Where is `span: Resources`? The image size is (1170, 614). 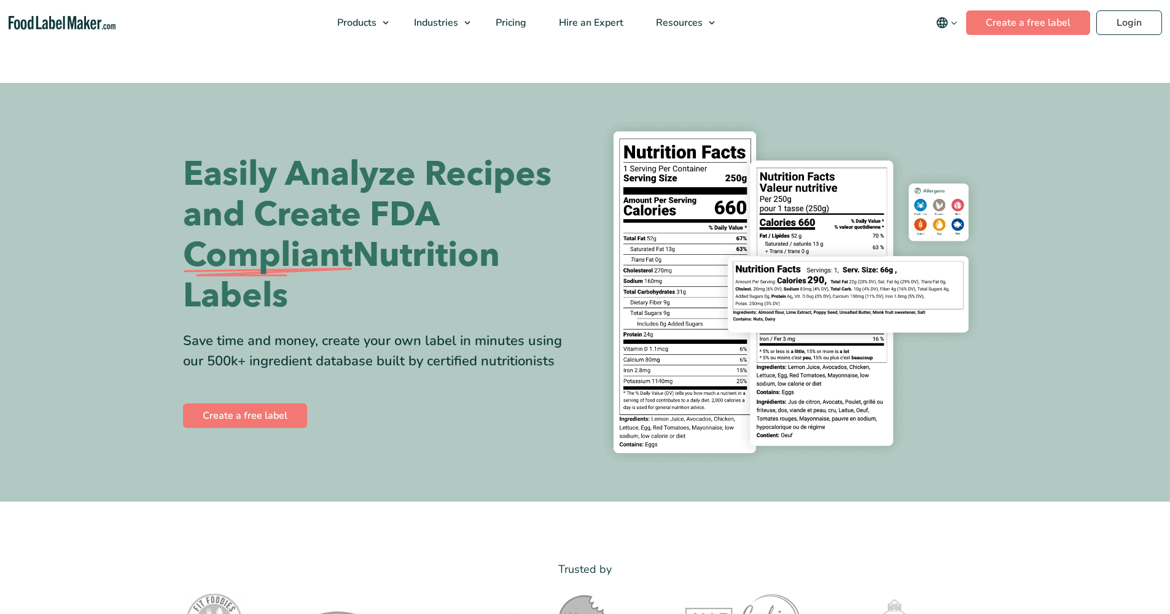 span: Resources is located at coordinates (678, 23).